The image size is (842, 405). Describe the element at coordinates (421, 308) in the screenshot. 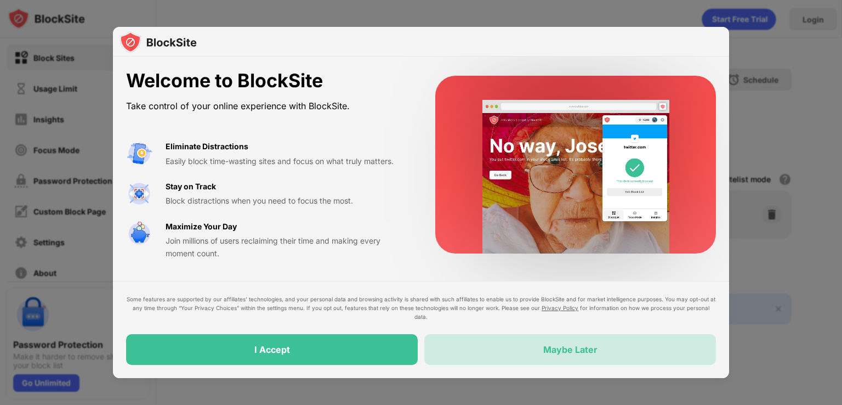

I see `div: Some features are supported by our affiliates’ technologies, and your personal data and browsing ...` at that location.